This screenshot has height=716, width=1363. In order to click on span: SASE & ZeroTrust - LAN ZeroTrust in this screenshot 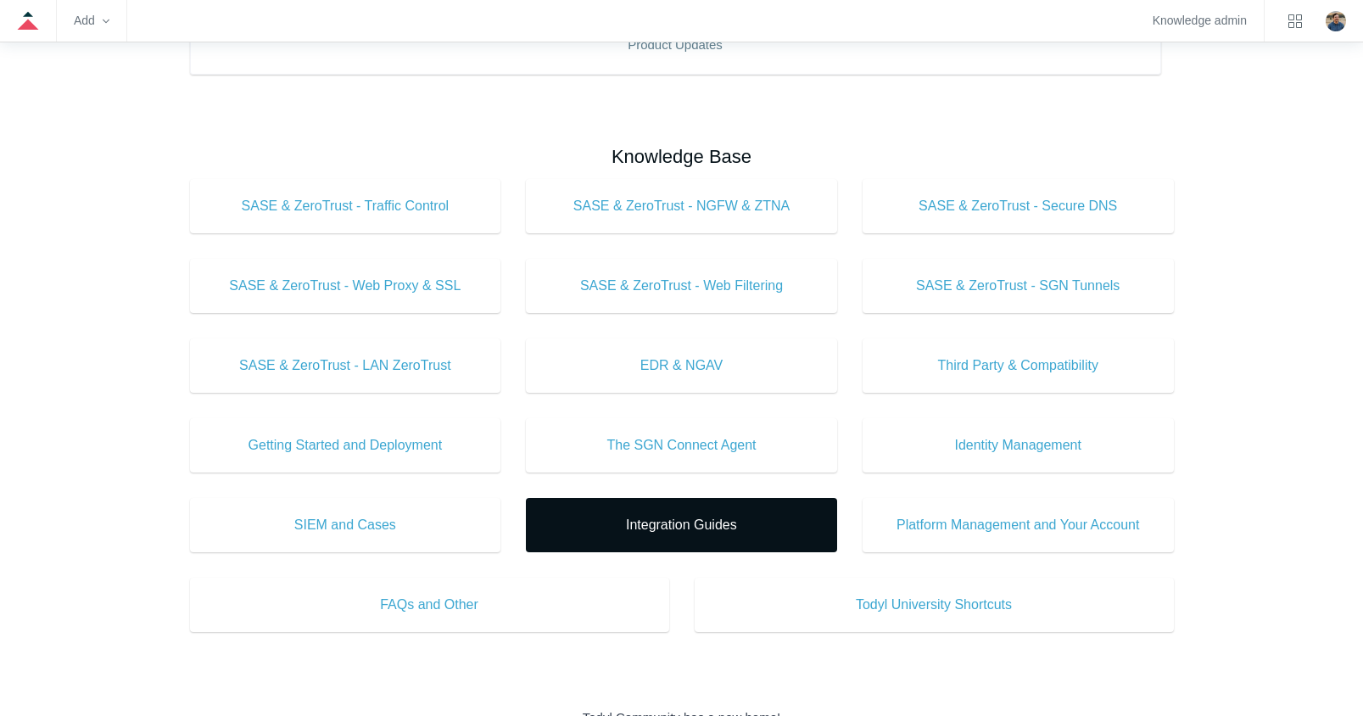, I will do `click(345, 366)`.